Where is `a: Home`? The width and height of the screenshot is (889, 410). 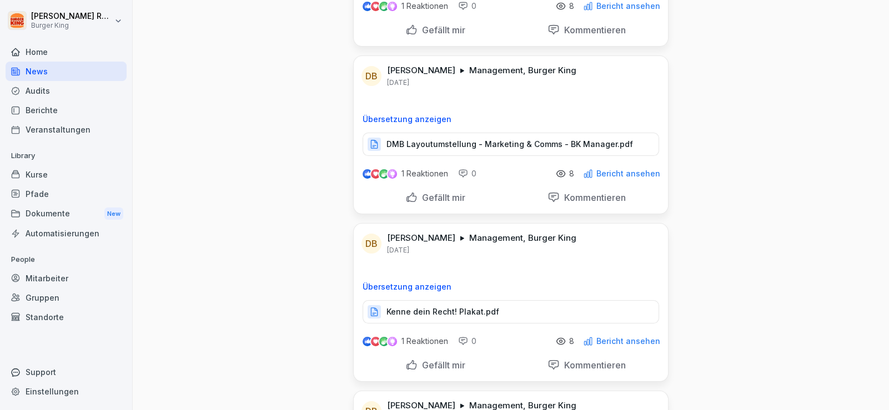 a: Home is located at coordinates (66, 52).